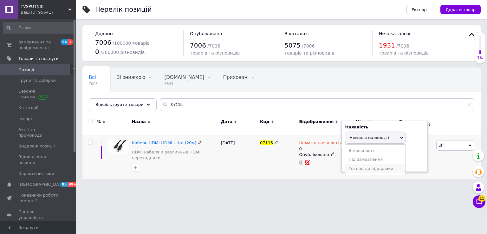  What do you see at coordinates (206, 34) in the screenshot?
I see `span: Опубліковано` at bounding box center [206, 34].